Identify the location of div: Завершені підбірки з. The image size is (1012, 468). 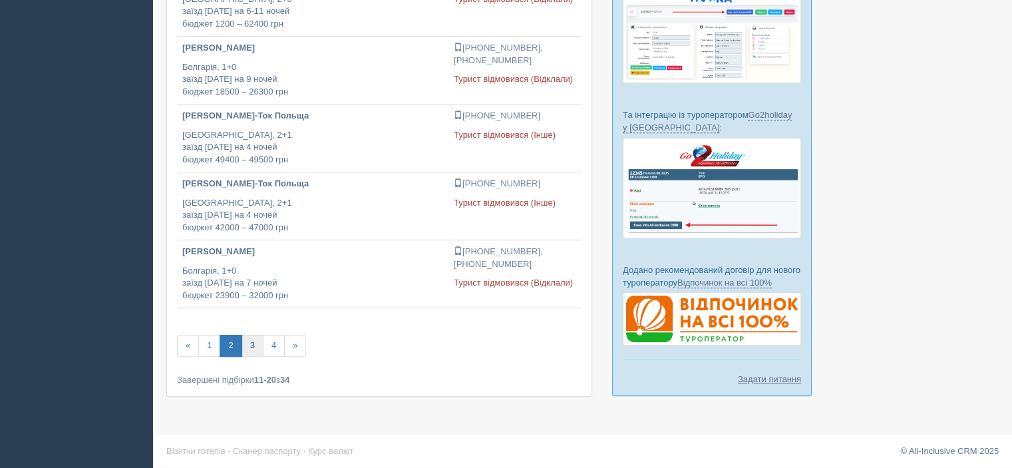
(379, 379).